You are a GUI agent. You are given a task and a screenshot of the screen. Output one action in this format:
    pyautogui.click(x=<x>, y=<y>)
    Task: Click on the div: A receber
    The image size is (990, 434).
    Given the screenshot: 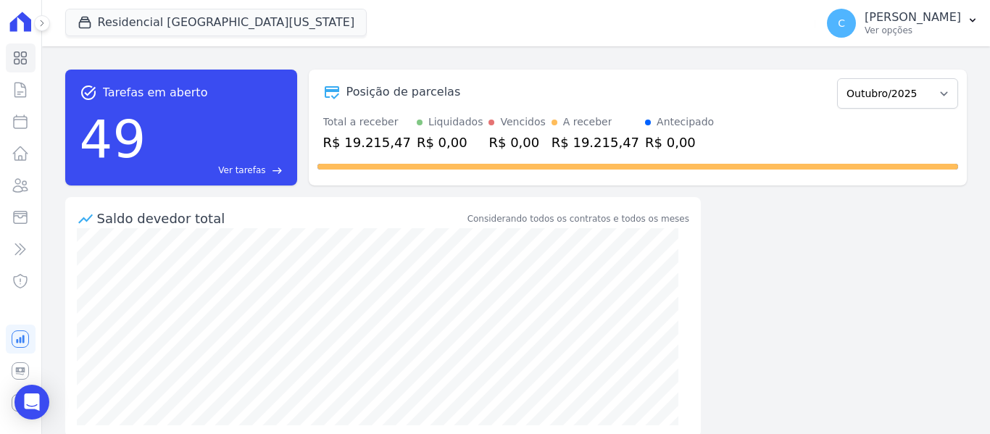 What is the action you would take?
    pyautogui.click(x=588, y=122)
    